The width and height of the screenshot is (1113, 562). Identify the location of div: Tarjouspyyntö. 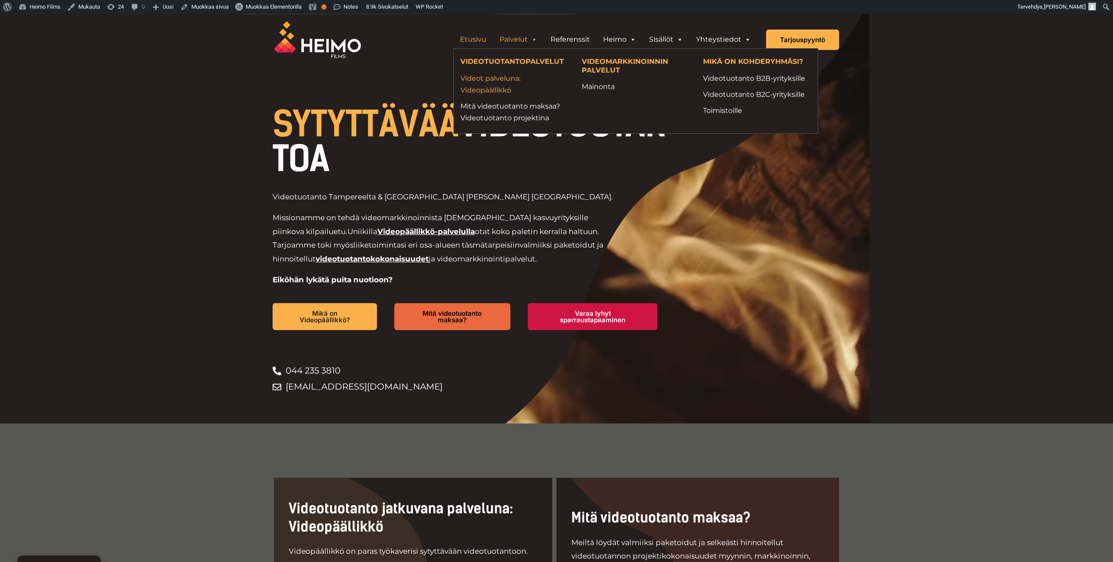
(802, 40).